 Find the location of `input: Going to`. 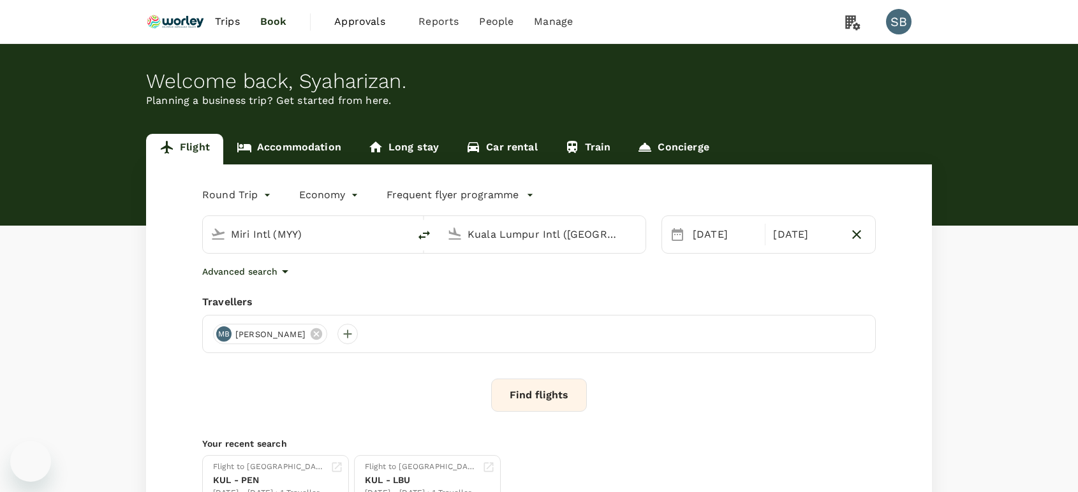

input: Going to is located at coordinates (543, 234).